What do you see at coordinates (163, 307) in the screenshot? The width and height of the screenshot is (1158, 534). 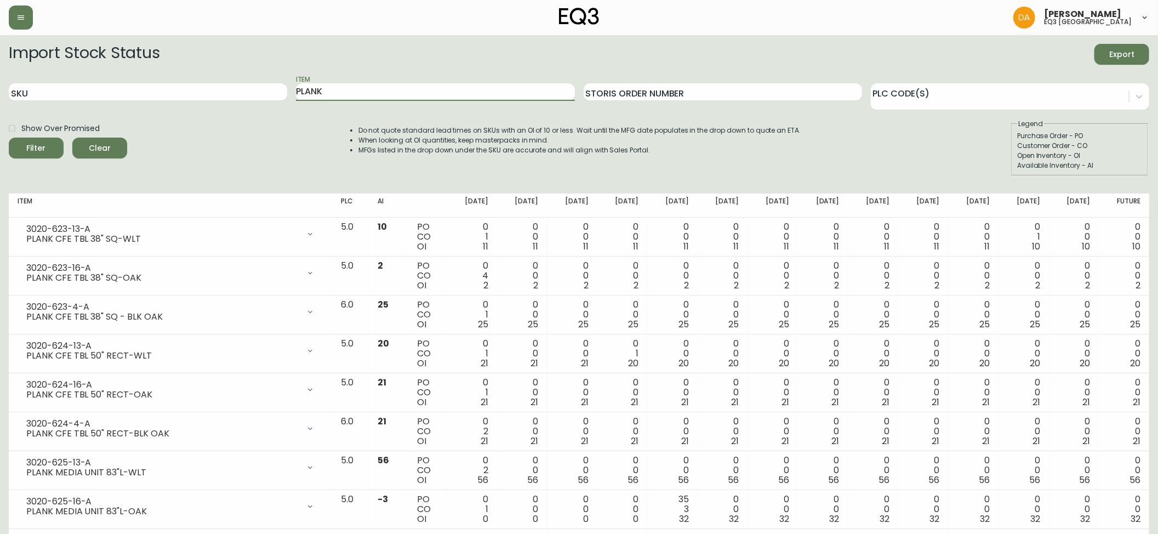 I see `div: 3020-623-4-A` at bounding box center [163, 307].